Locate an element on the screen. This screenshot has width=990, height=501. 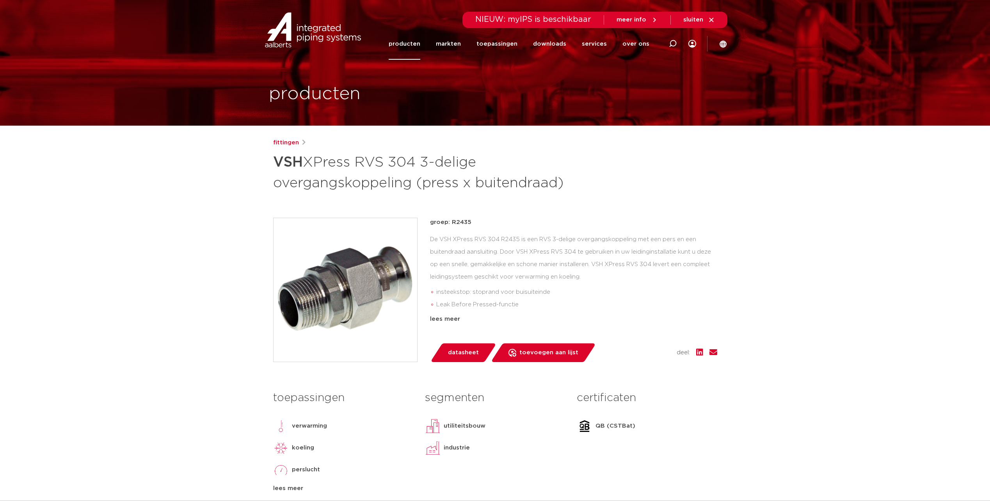
h3: certificaten is located at coordinates (646, 398).